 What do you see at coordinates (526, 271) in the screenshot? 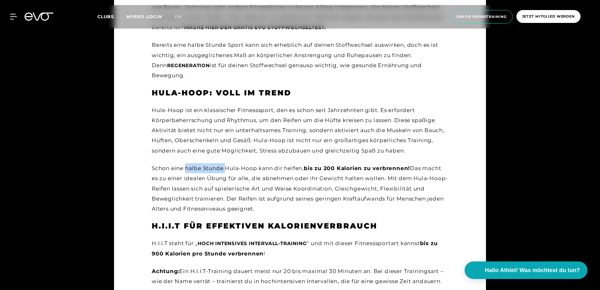
I see `button: Hallo Athlet! Was möchtest du tun?` at bounding box center [526, 271].